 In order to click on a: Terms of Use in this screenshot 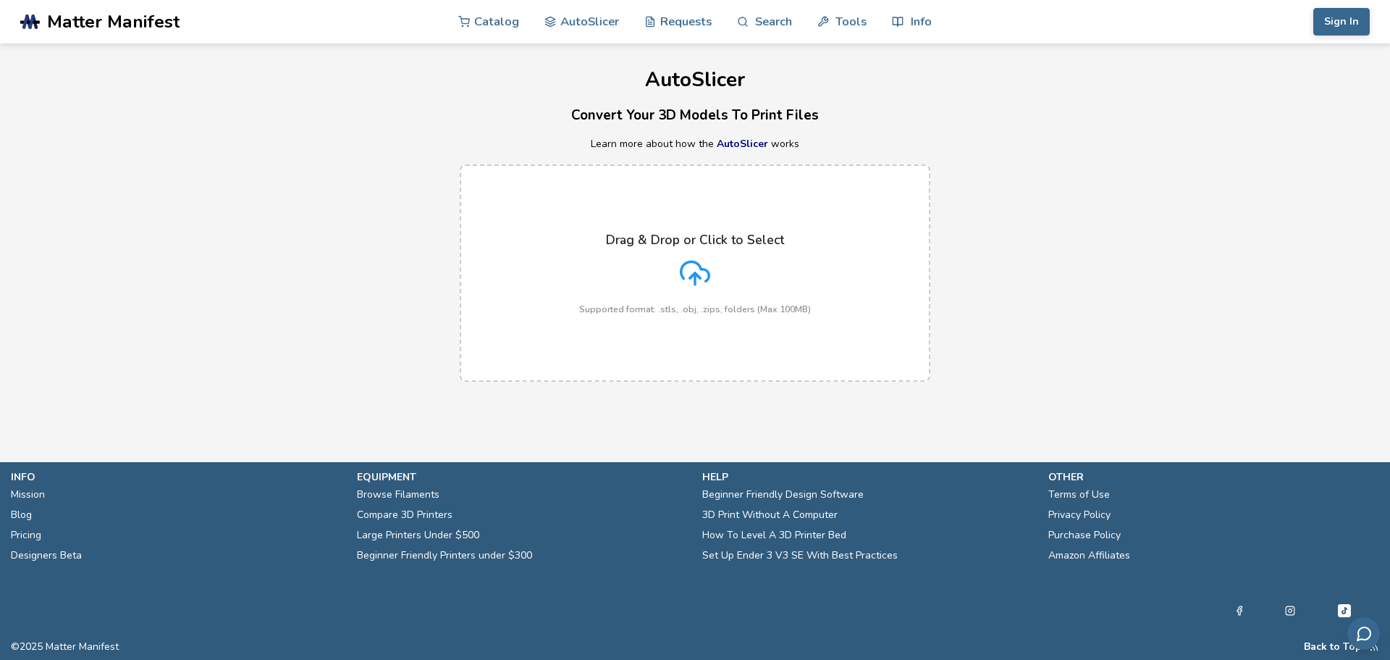, I will do `click(1079, 494)`.